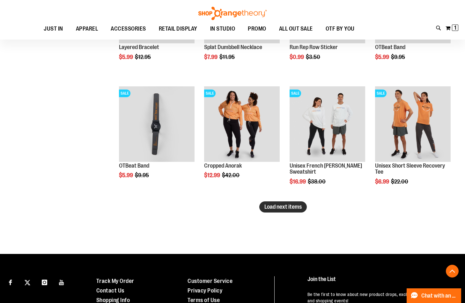 This screenshot has width=465, height=303. What do you see at coordinates (455, 28) in the screenshot?
I see `span: 1` at bounding box center [455, 28].